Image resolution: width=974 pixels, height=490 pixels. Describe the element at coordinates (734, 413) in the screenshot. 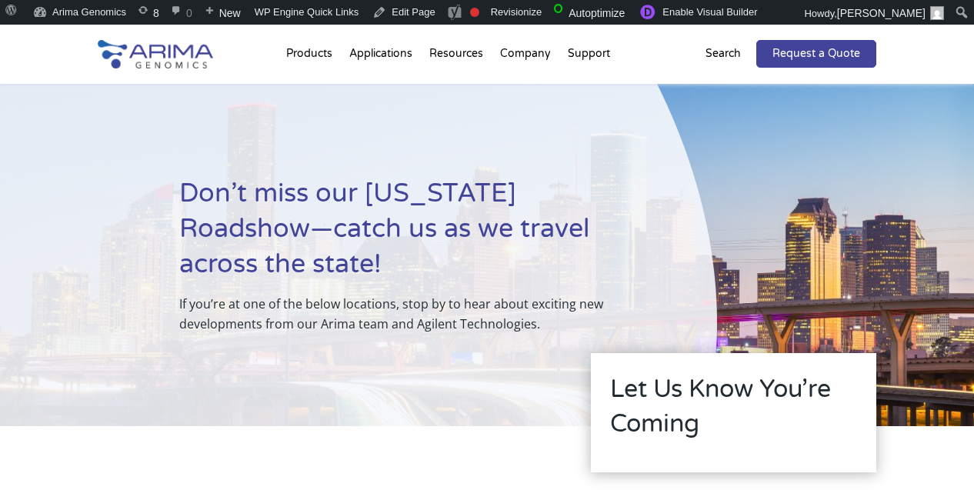

I see `h2: Let Us Know You’re Coming` at that location.